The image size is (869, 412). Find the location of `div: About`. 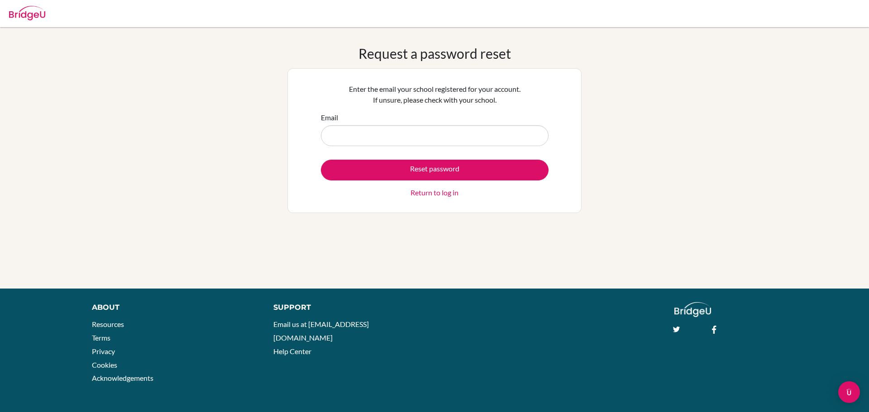

div: About is located at coordinates (172, 308).